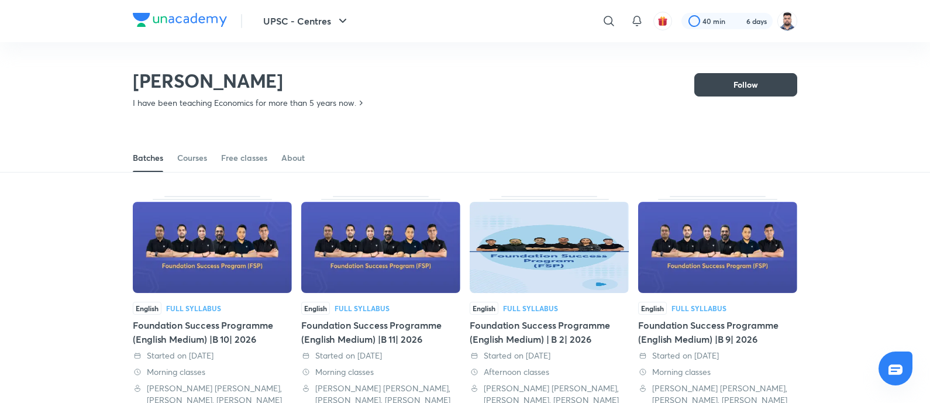 The image size is (930, 403). Describe the element at coordinates (180, 20) in the screenshot. I see `img: Company Logo` at that location.